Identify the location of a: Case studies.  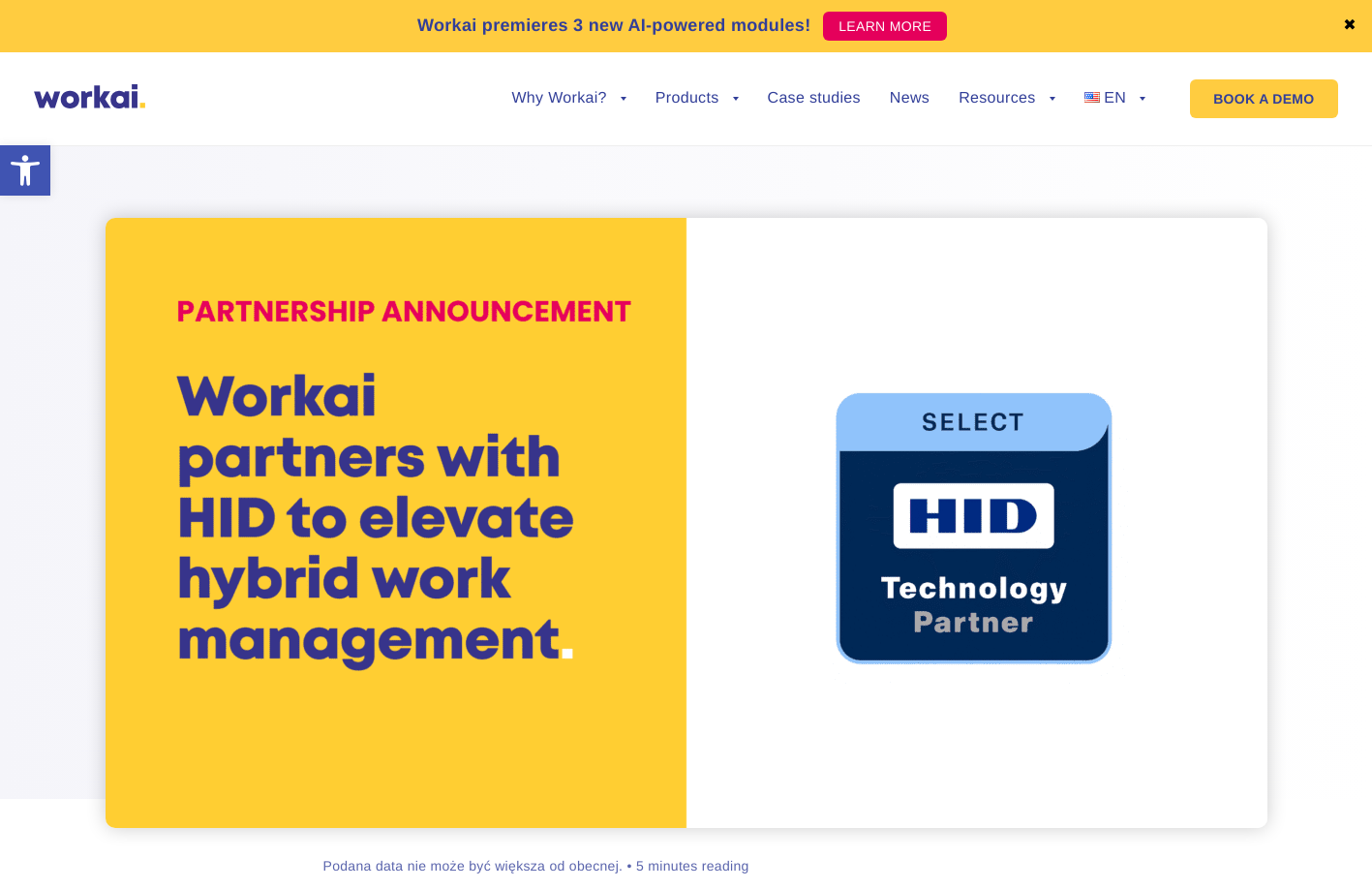
(814, 99).